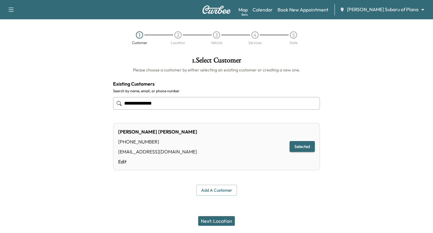  What do you see at coordinates (178, 35) in the screenshot?
I see `div: 2` at bounding box center [178, 35].